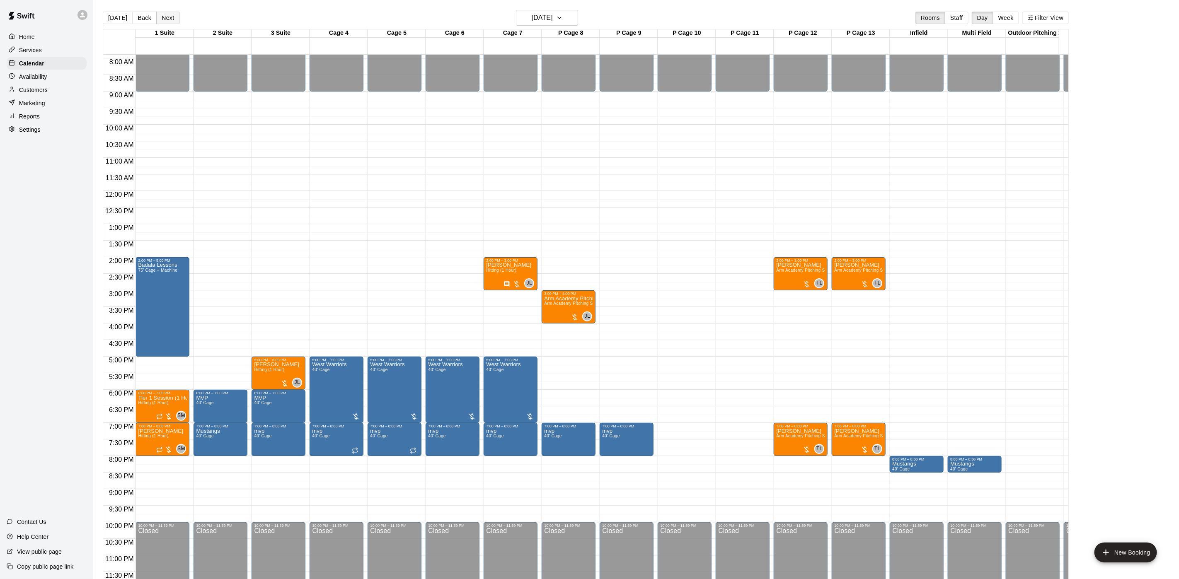 This screenshot has height=579, width=1179. I want to click on span: 4:30 PM, so click(121, 343).